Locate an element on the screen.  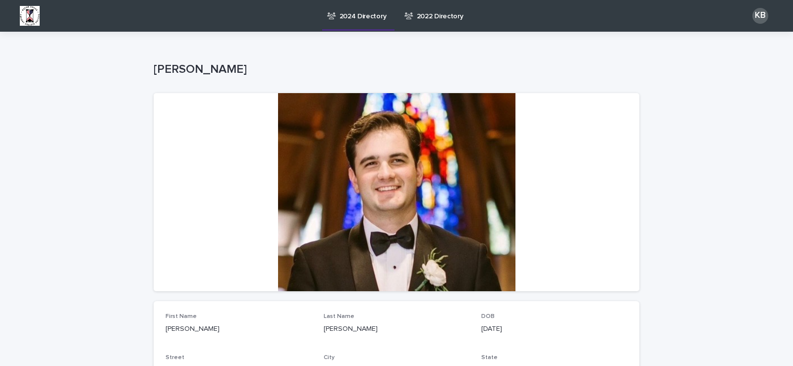
div: KB is located at coordinates (761, 16).